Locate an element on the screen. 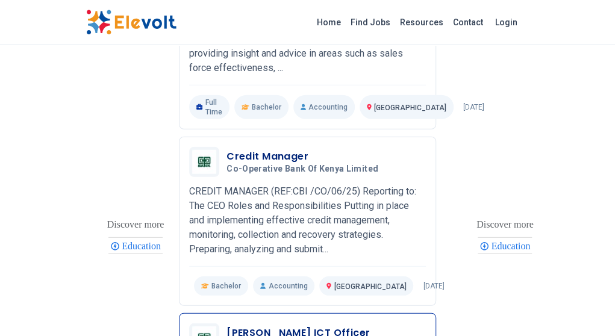 Image resolution: width=615 pixels, height=336 pixels. a: Resources is located at coordinates (422, 22).